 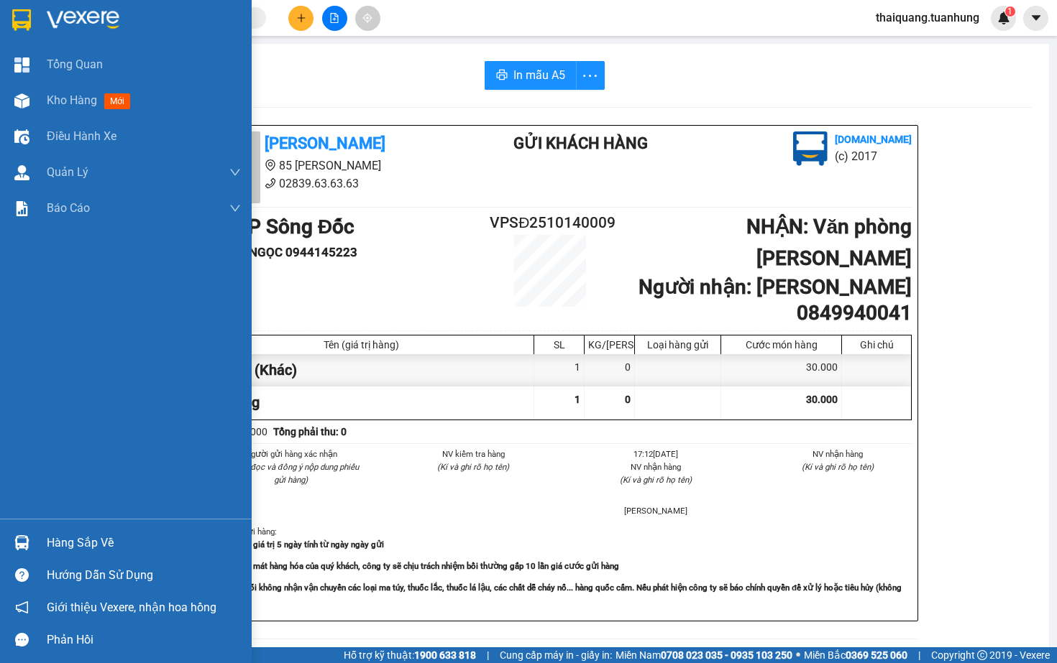 What do you see at coordinates (1036, 18) in the screenshot?
I see `span: caret-down` at bounding box center [1036, 18].